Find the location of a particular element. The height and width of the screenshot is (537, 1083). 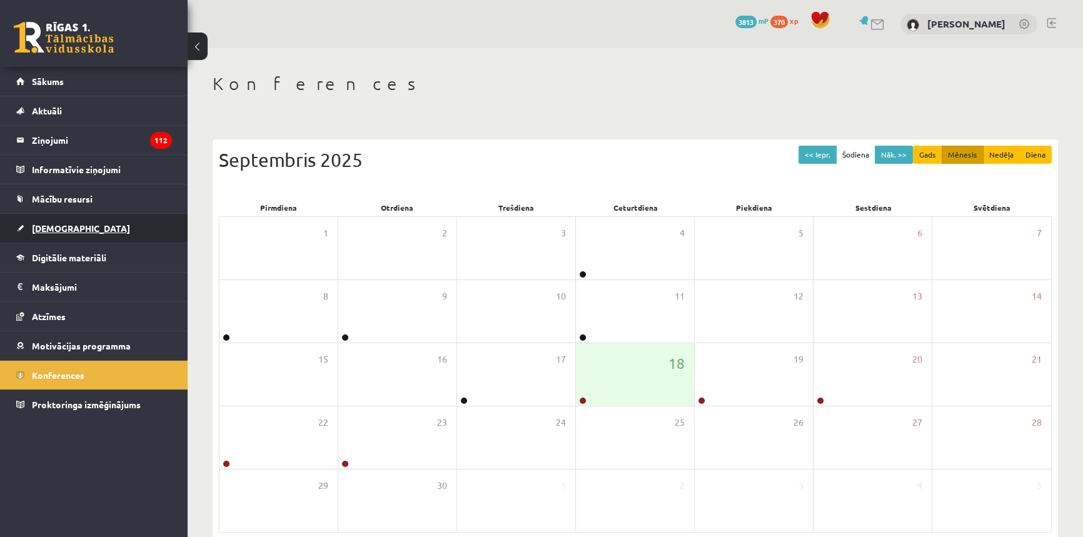

button: Šodiena is located at coordinates (855, 154).